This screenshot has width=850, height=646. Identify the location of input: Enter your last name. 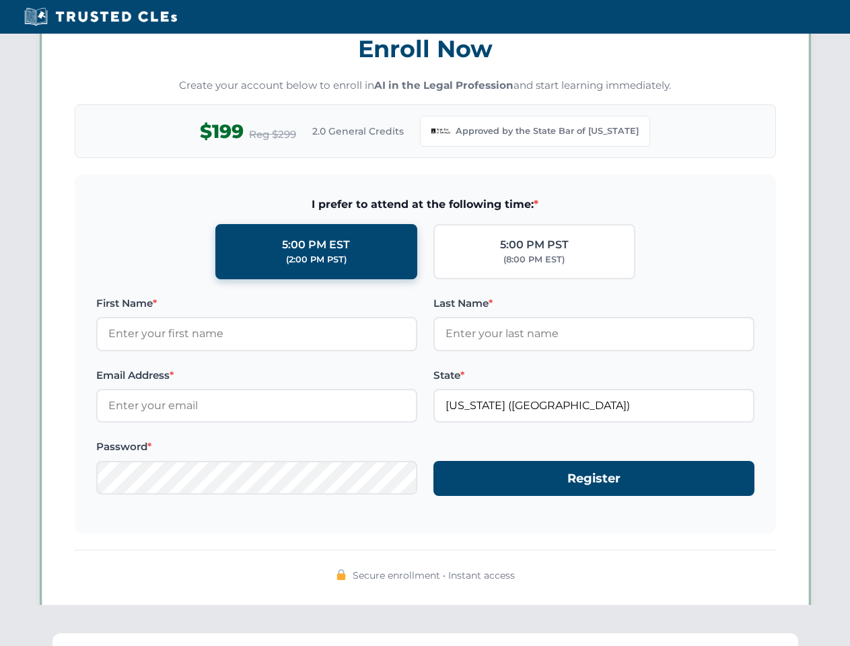
(593, 334).